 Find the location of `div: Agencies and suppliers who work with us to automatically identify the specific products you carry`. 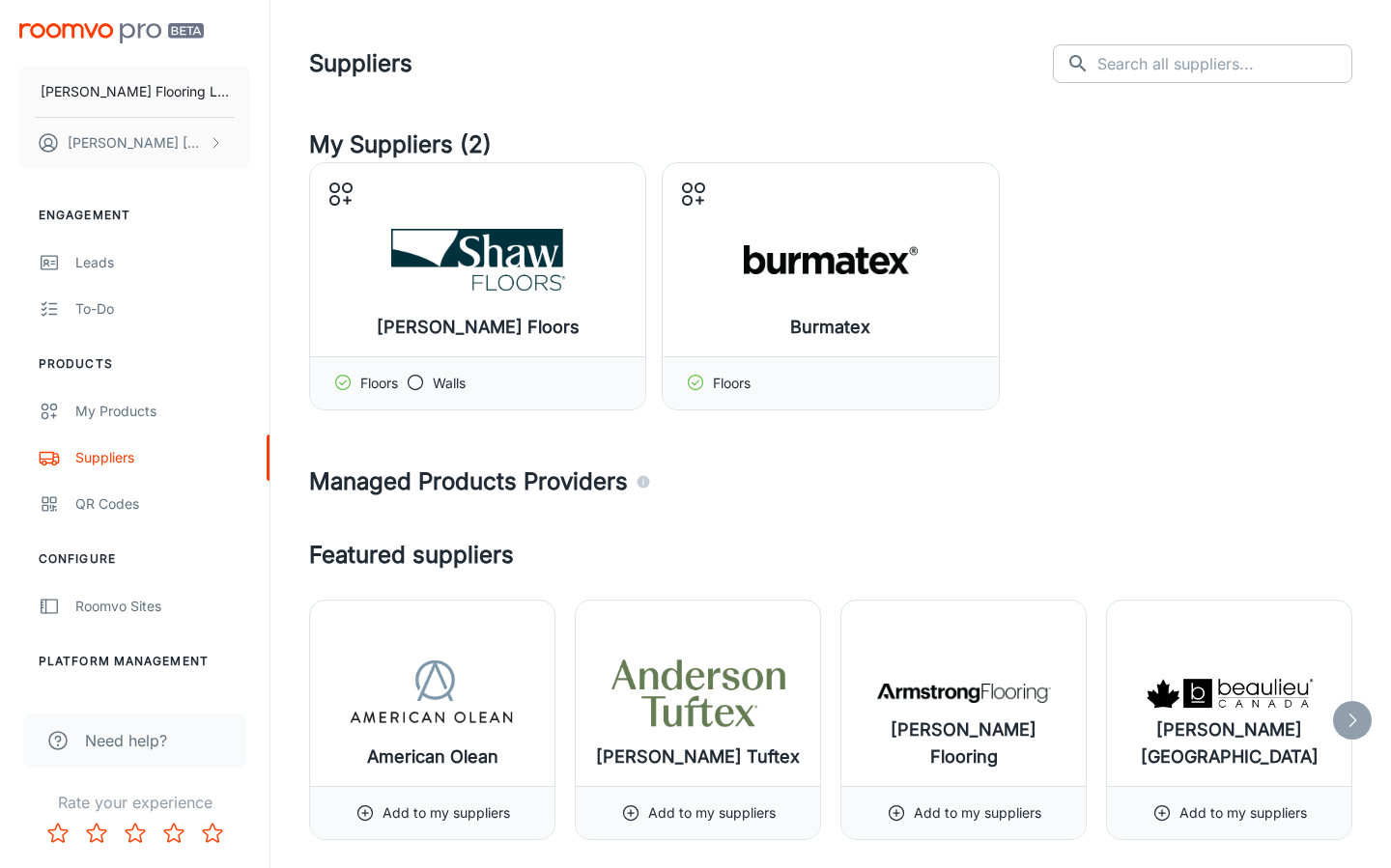

div: Agencies and suppliers who work with us to automatically identify the specific products you carry is located at coordinates (644, 482).